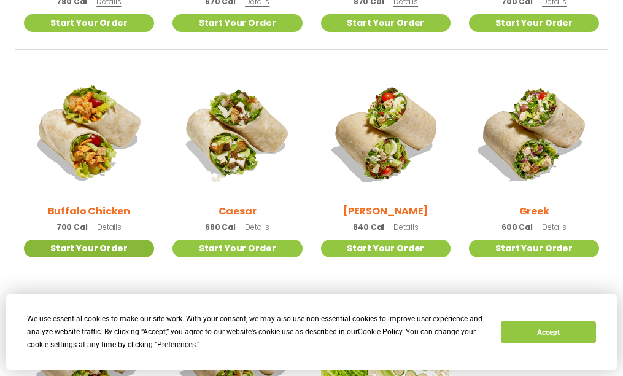 The height and width of the screenshot is (376, 623). I want to click on img: Product photo for Cobb Wrap, so click(386, 133).